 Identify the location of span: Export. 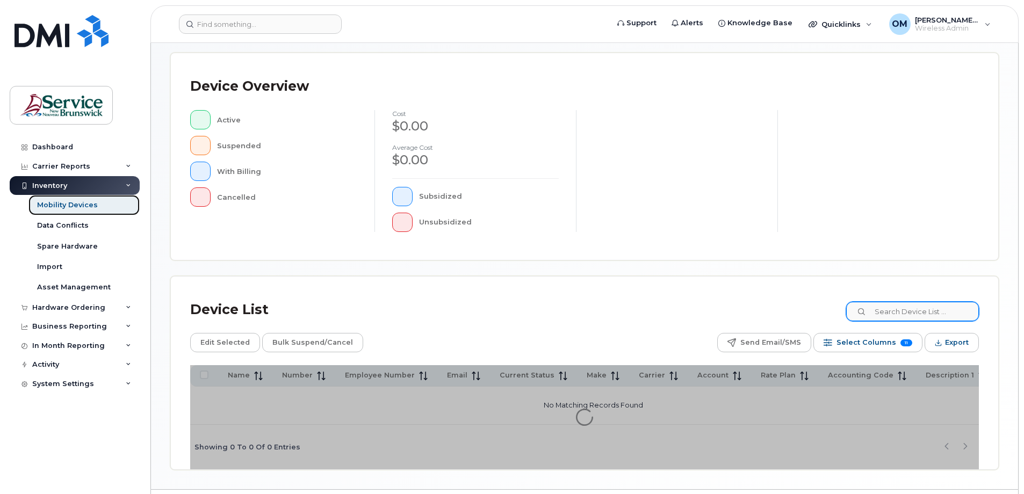
(957, 343).